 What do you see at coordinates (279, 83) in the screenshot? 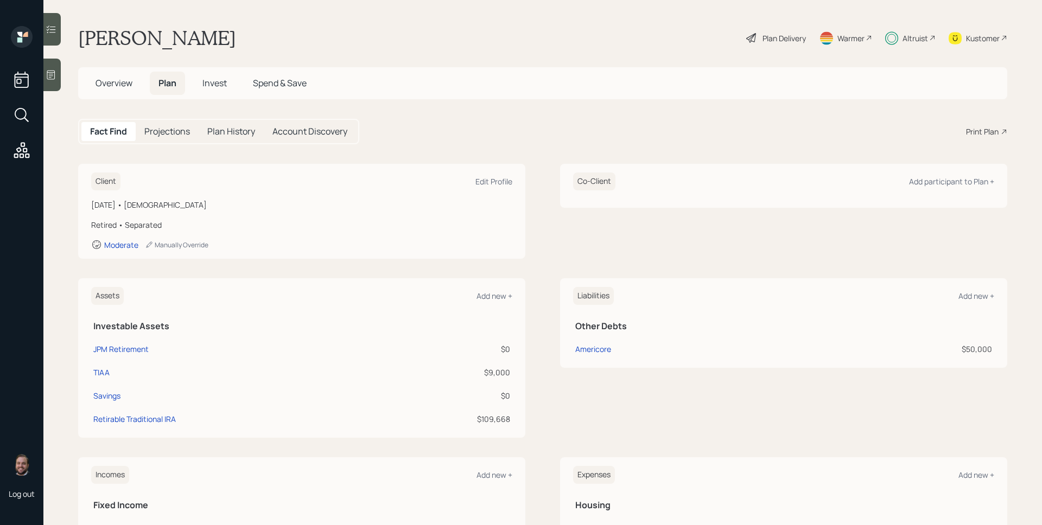
I see `span: Spend & Save` at bounding box center [279, 83].